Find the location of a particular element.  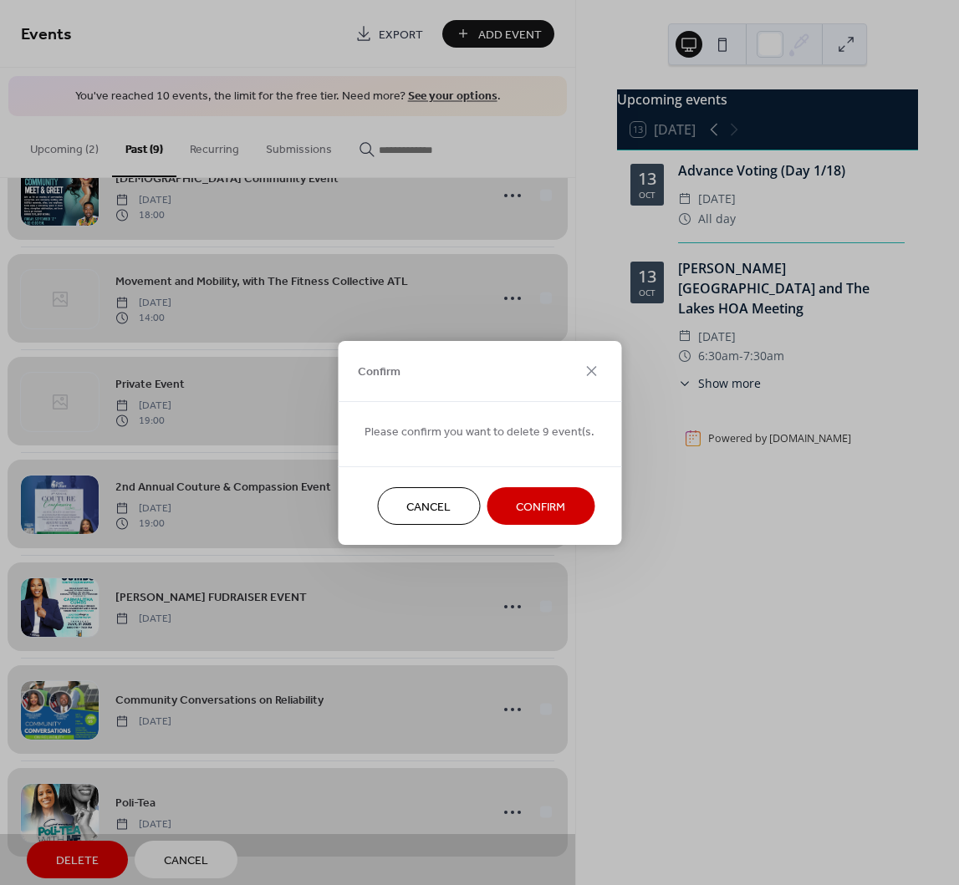

button: Cancel is located at coordinates (428, 506).